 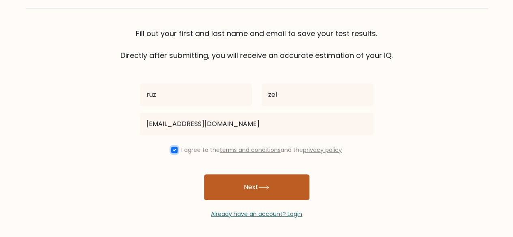 I want to click on div: Fill out your first and last name and email to save your test results. Directly after submitting,..., so click(x=257, y=44).